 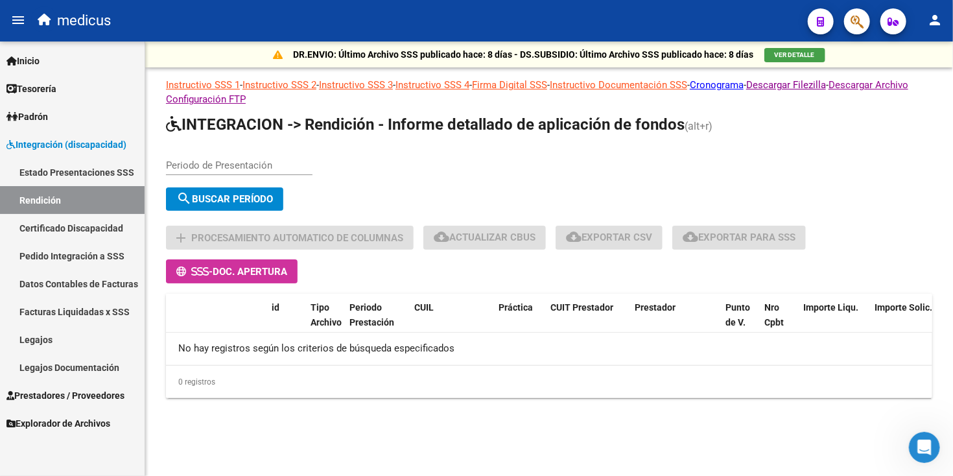 I want to click on a: Cronograma, so click(x=716, y=85).